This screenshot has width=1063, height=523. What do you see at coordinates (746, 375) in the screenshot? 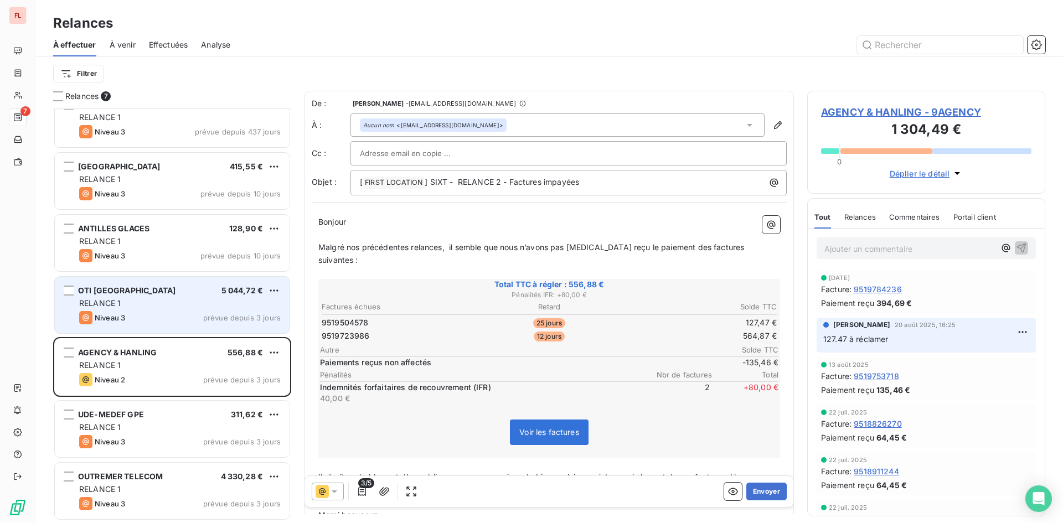
I see `span: Total` at bounding box center [746, 375].